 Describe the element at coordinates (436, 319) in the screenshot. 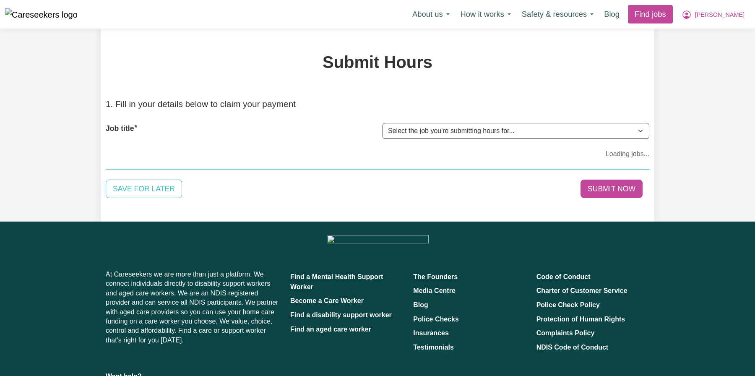

I see `a: Police Checks` at that location.